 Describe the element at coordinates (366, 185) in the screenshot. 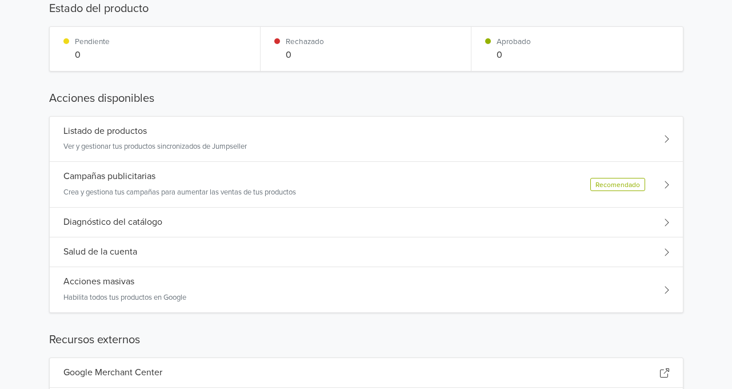

I see `div: Campañas publicitariasCrea y gestiona tus campañas para aumentar las ventas de tus productosRecom...` at that location.